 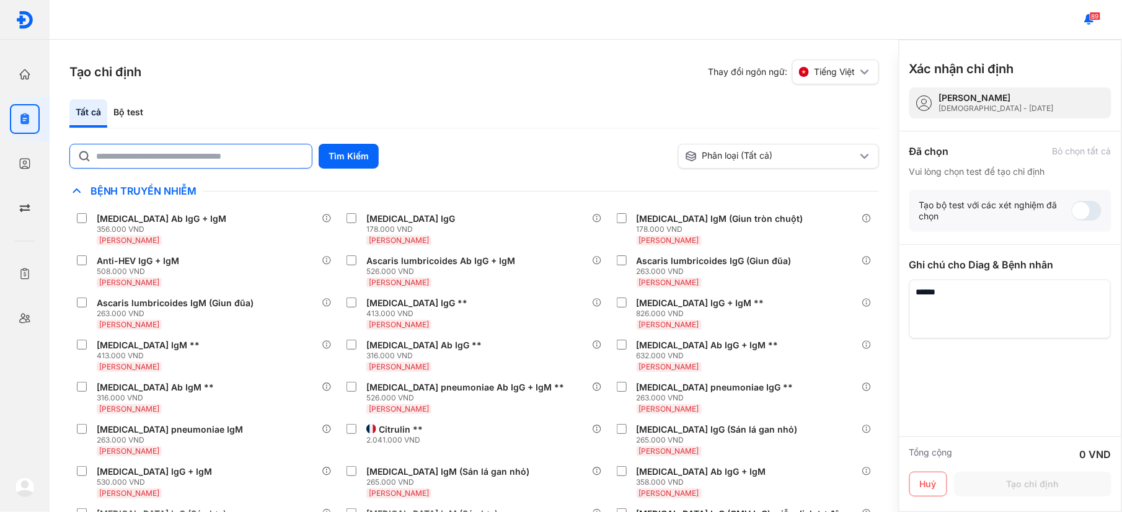 I want to click on span: Tiếng Việt, so click(x=835, y=72).